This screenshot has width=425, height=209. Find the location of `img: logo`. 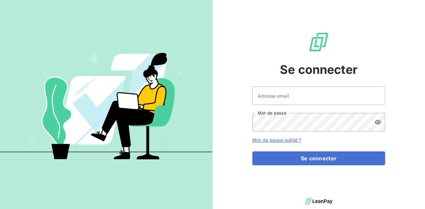

img: logo is located at coordinates (319, 202).